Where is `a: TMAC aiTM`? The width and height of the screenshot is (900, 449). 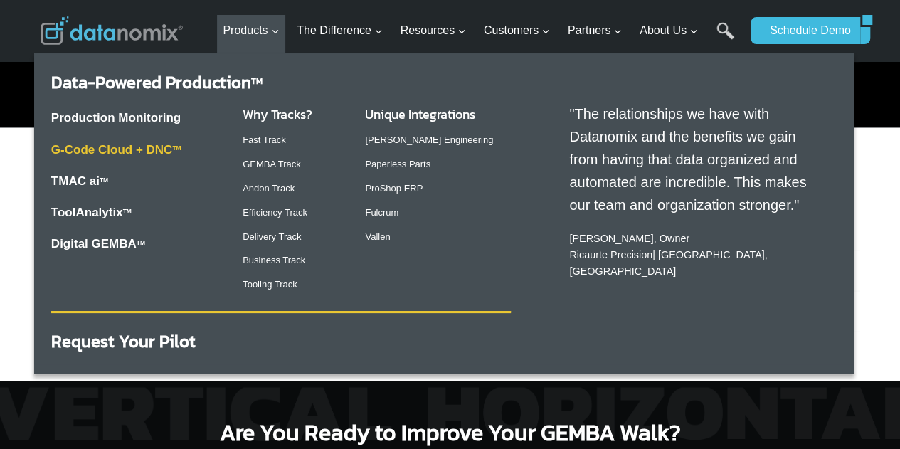
a: TMAC aiTM is located at coordinates (80, 181).